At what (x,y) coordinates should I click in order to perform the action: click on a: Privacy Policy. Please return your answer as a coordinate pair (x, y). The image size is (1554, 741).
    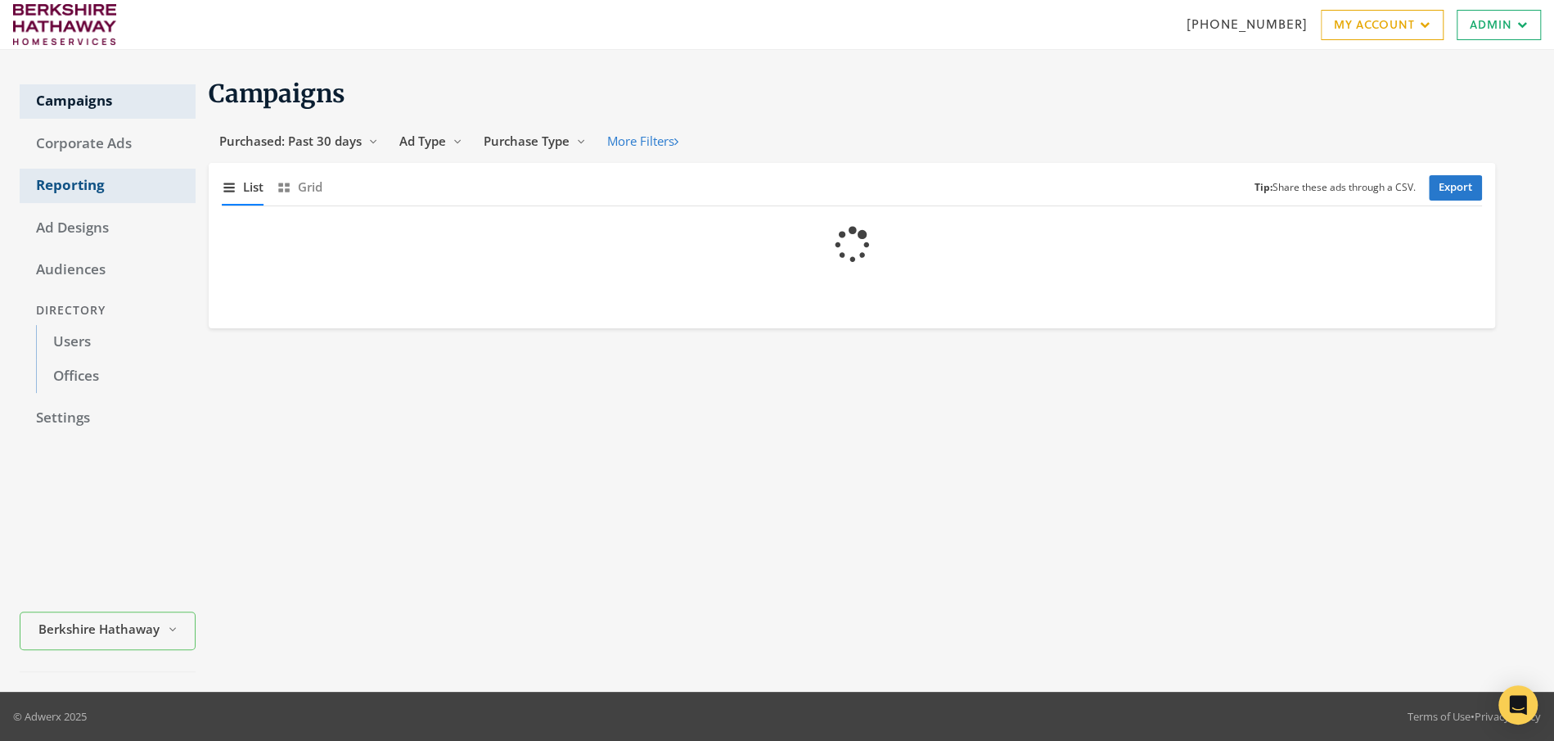
    Looking at the image, I should click on (1507, 716).